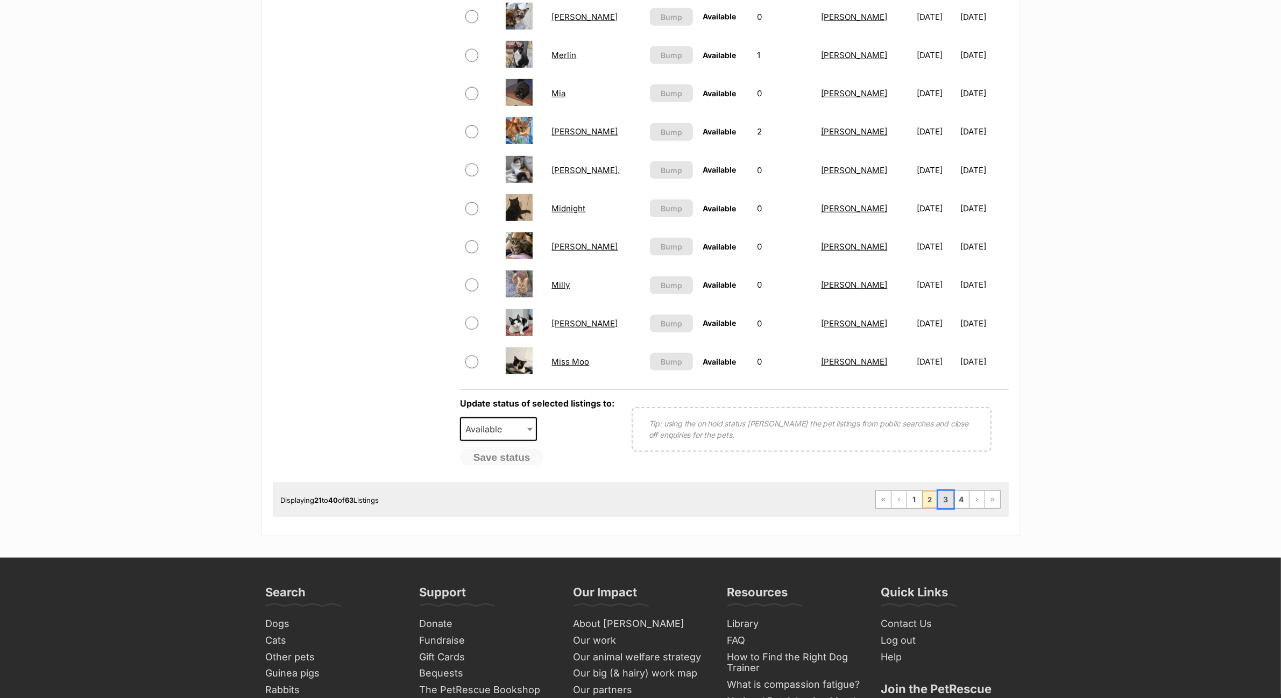 This screenshot has width=1281, height=698. Describe the element at coordinates (330, 500) in the screenshot. I see `span: Displaying to of Listings` at that location.